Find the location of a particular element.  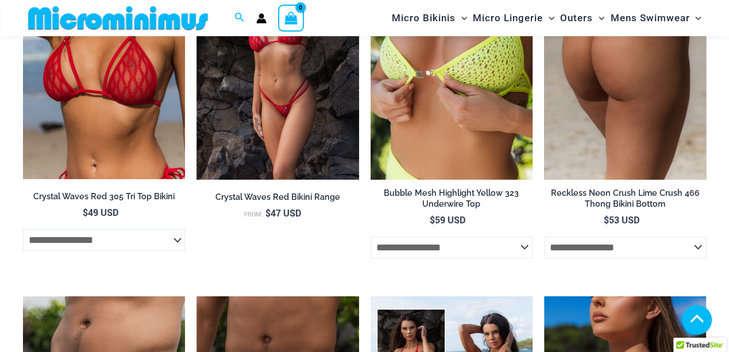

h2: Crystal Waves Red 305 Tri Top Bikini is located at coordinates (104, 196).